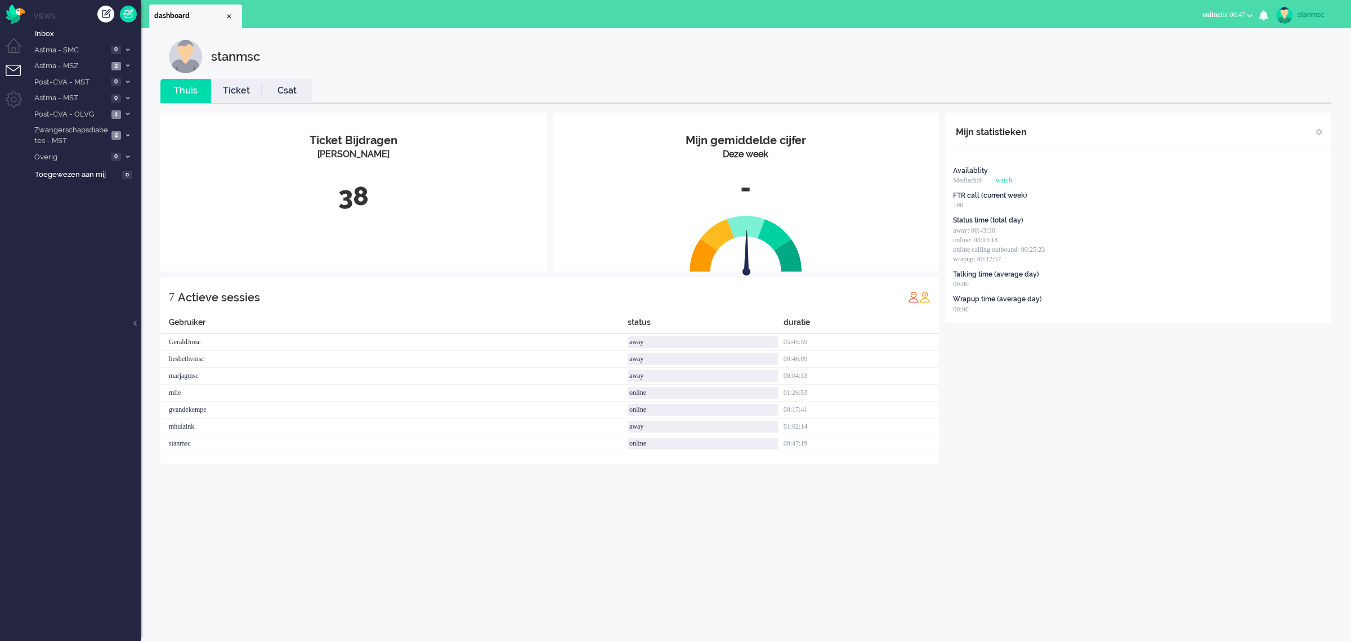 The width and height of the screenshot is (1351, 641). I want to click on span: away: 00:43:36 online: 03:13:18 online calling outbound: 00:25:23 wrapup: 00:17:57, so click(998, 244).